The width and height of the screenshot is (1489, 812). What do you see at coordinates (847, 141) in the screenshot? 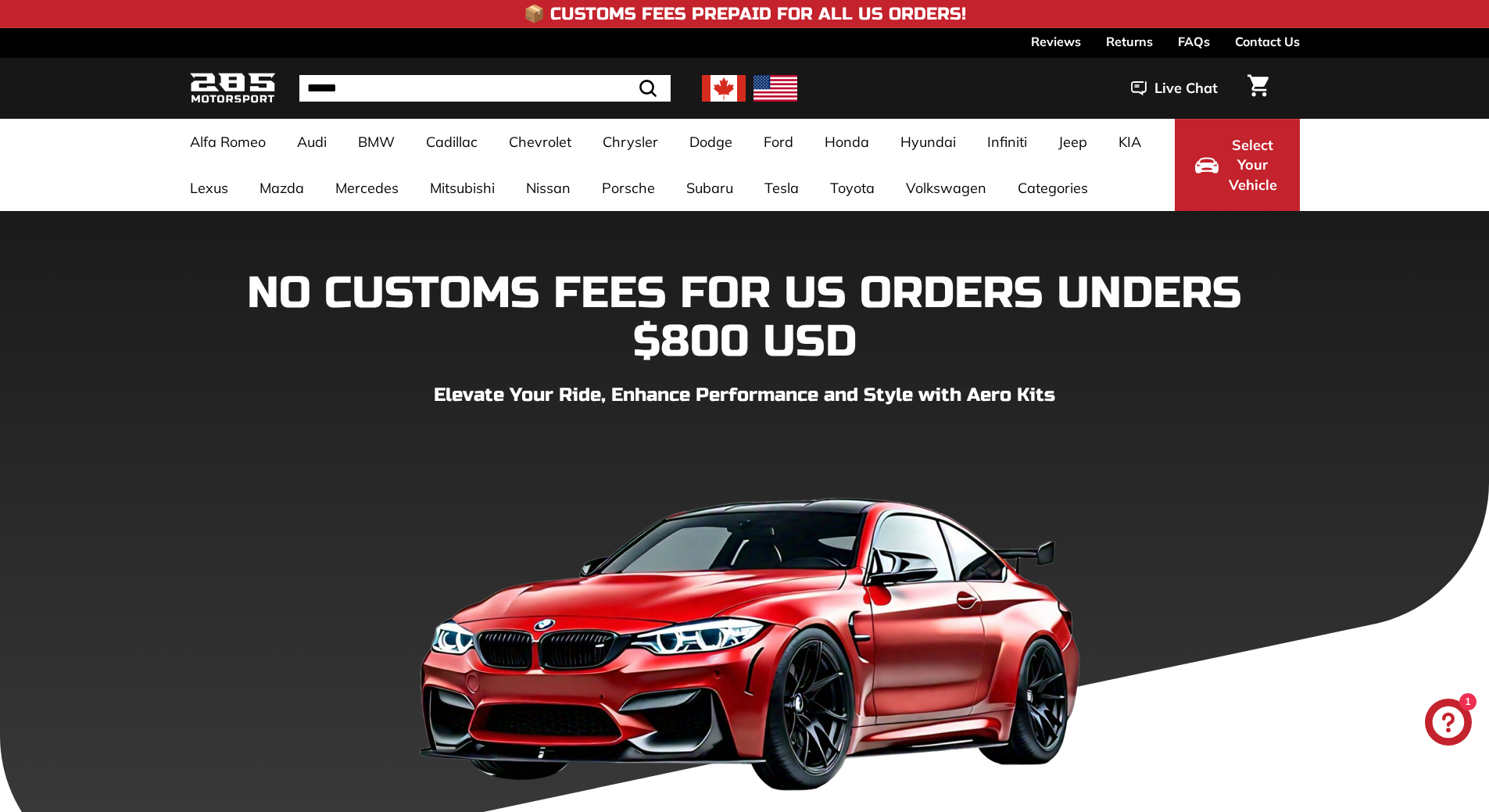
I see `a: Honda` at bounding box center [847, 141].